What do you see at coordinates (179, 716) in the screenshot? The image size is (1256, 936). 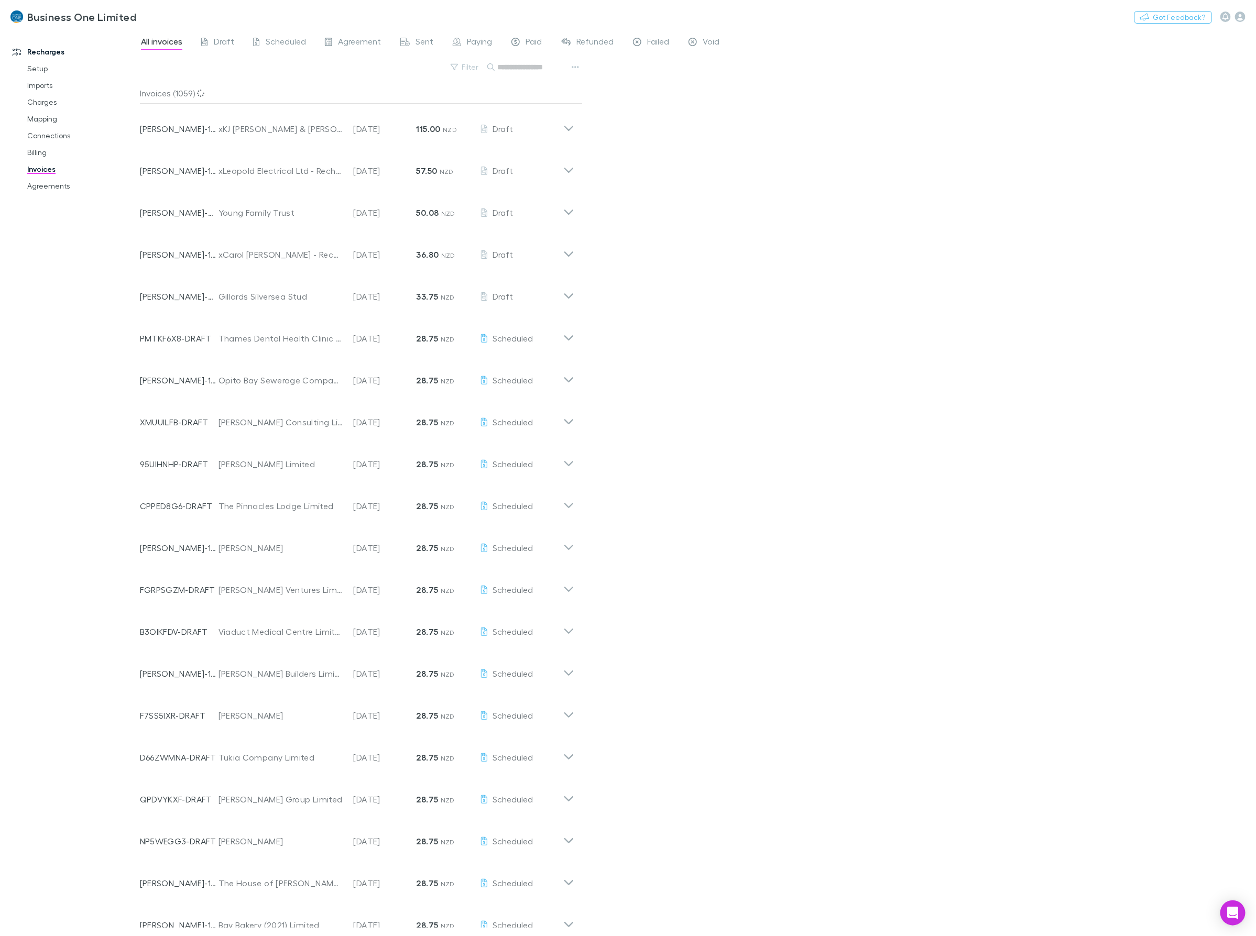 I see `p: F7SS5IXR-DRAFT` at bounding box center [179, 716].